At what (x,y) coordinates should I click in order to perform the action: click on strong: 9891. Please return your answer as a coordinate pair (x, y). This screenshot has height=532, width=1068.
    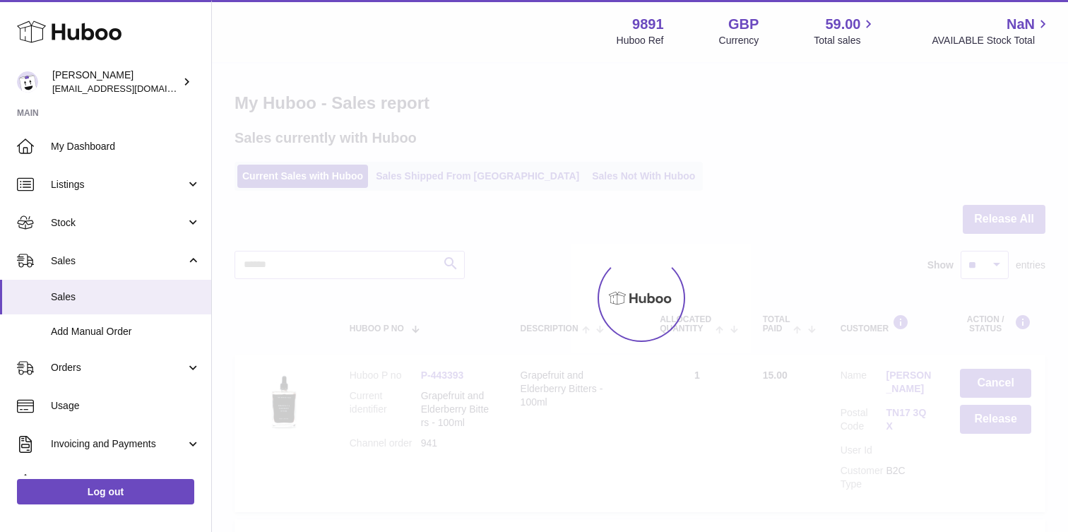
    Looking at the image, I should click on (648, 24).